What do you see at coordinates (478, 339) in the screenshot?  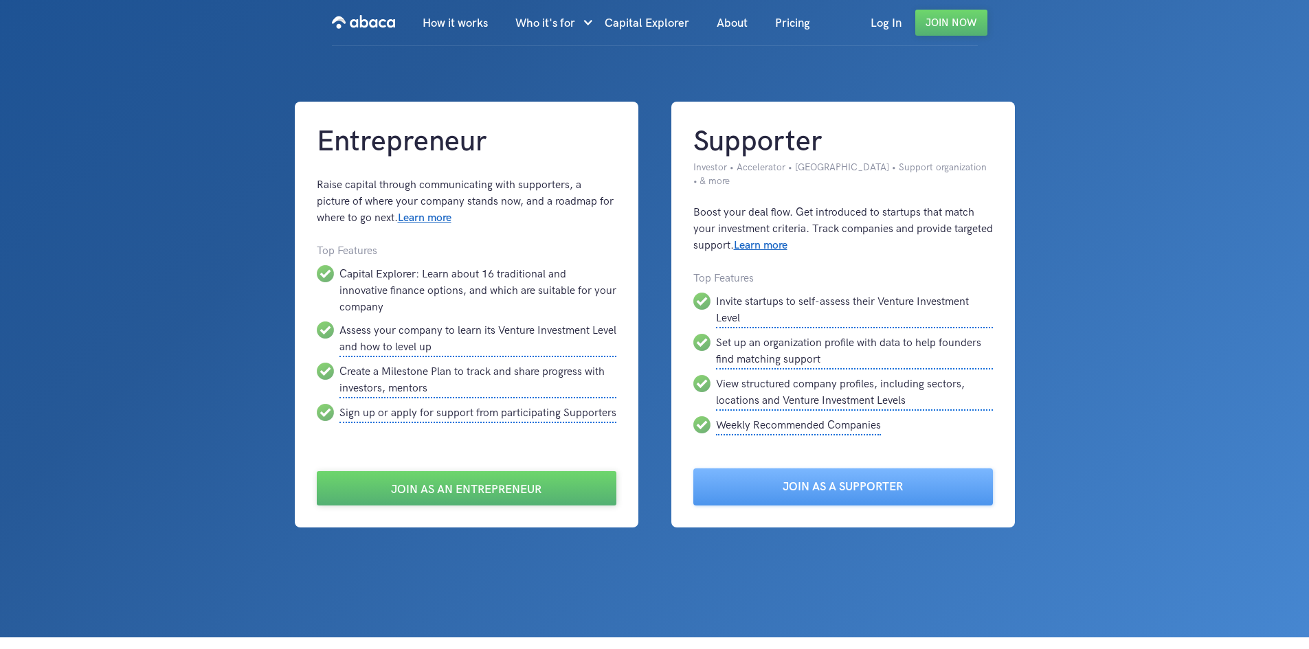 I see `div: Assess your company to learn its Venture Investment Level and how to level up` at bounding box center [478, 339].